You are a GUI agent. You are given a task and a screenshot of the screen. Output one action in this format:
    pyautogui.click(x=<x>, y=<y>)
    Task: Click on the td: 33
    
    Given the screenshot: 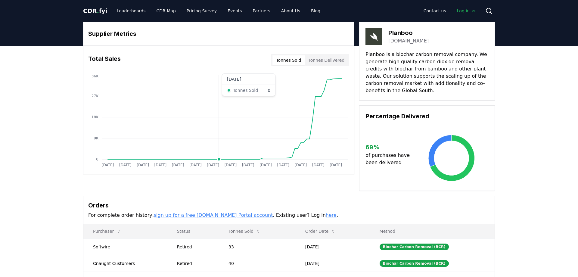 What is the action you would take?
    pyautogui.click(x=257, y=246)
    